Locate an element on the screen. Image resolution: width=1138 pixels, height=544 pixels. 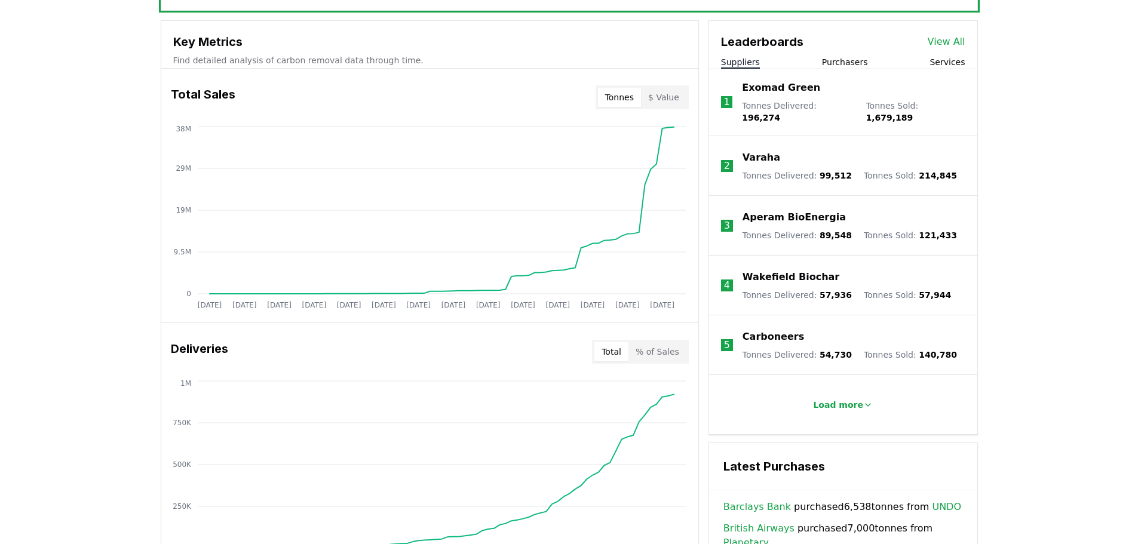
button: Purchasers is located at coordinates (845, 62).